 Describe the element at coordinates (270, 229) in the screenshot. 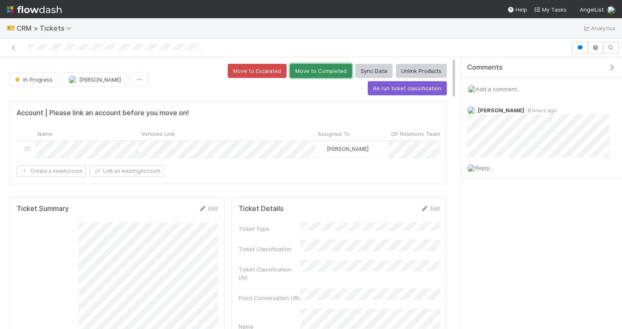

I see `div: Ticket Type` at that location.